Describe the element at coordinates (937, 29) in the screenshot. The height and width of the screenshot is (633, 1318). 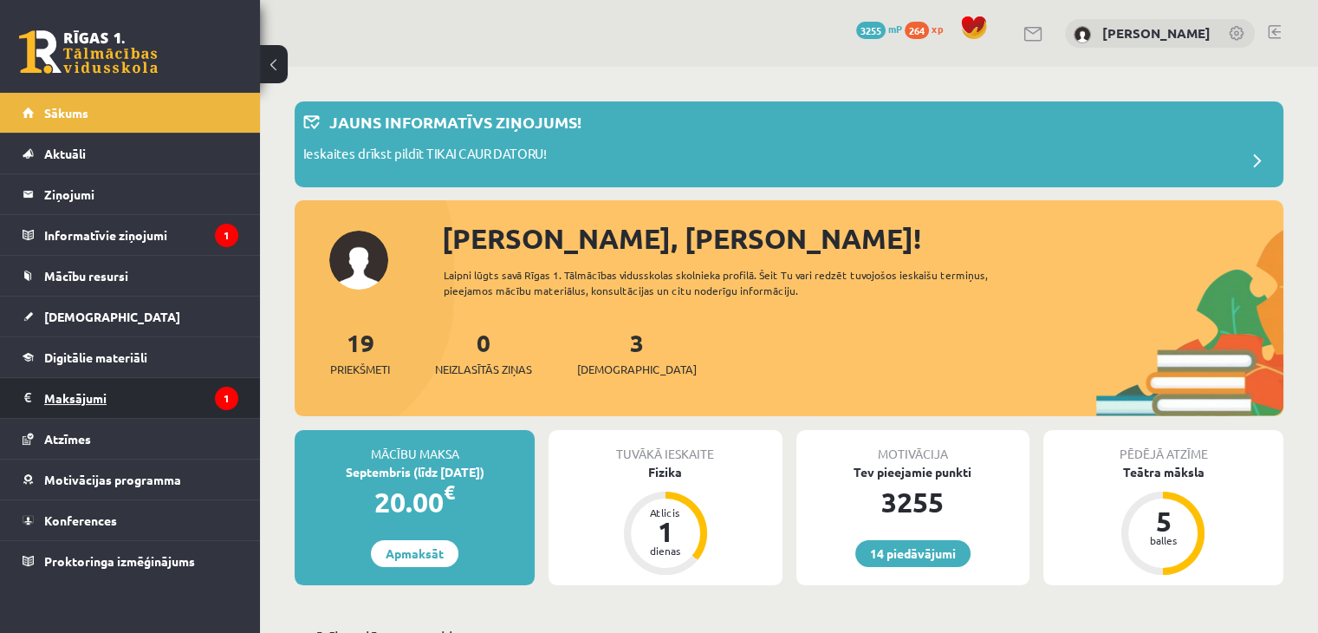
I see `span: xp` at that location.